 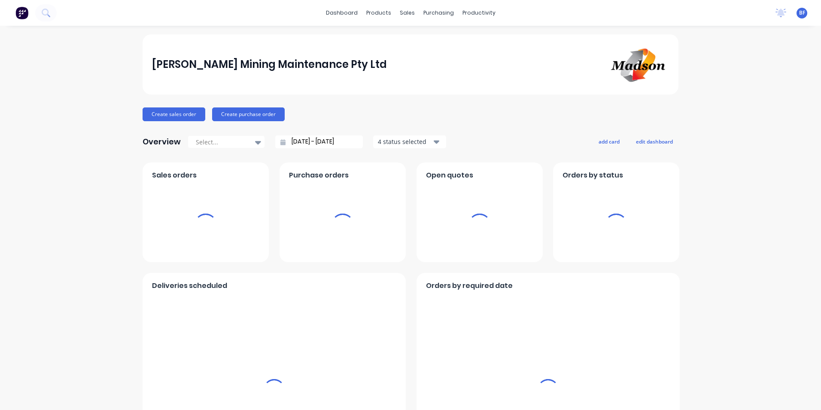 What do you see at coordinates (609, 141) in the screenshot?
I see `button: add card` at bounding box center [609, 141].